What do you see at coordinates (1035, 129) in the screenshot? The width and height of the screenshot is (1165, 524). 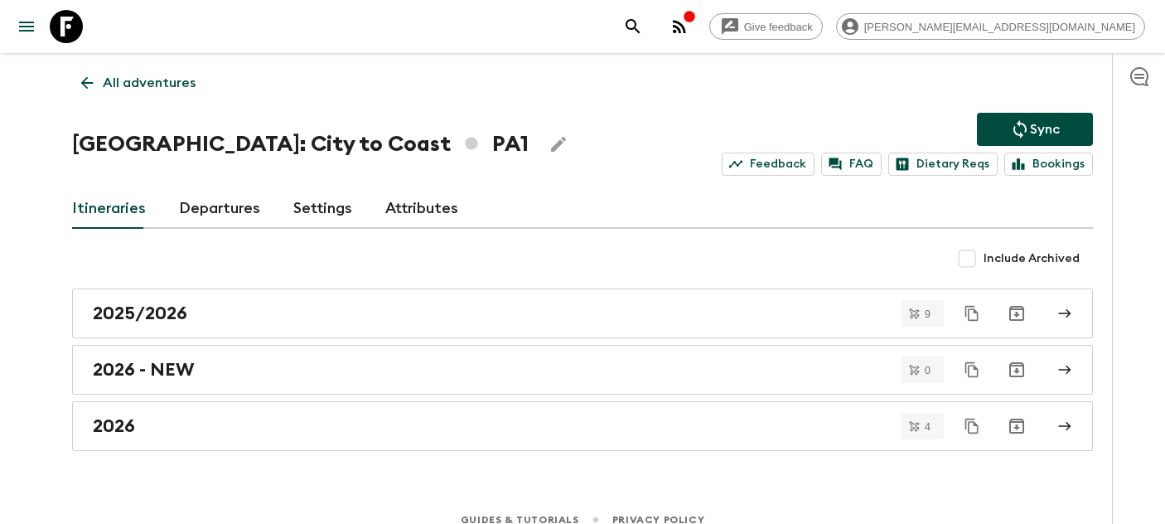 I see `button: Sync adventure departures to the booking engine` at bounding box center [1035, 129].